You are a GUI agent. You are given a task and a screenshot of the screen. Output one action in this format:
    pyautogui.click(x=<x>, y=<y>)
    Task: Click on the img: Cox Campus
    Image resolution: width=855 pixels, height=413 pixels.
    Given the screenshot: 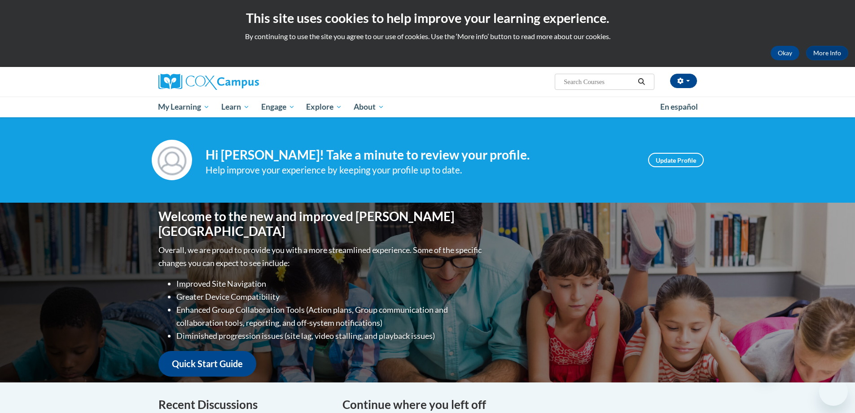 What is the action you would take?
    pyautogui.click(x=209, y=82)
    